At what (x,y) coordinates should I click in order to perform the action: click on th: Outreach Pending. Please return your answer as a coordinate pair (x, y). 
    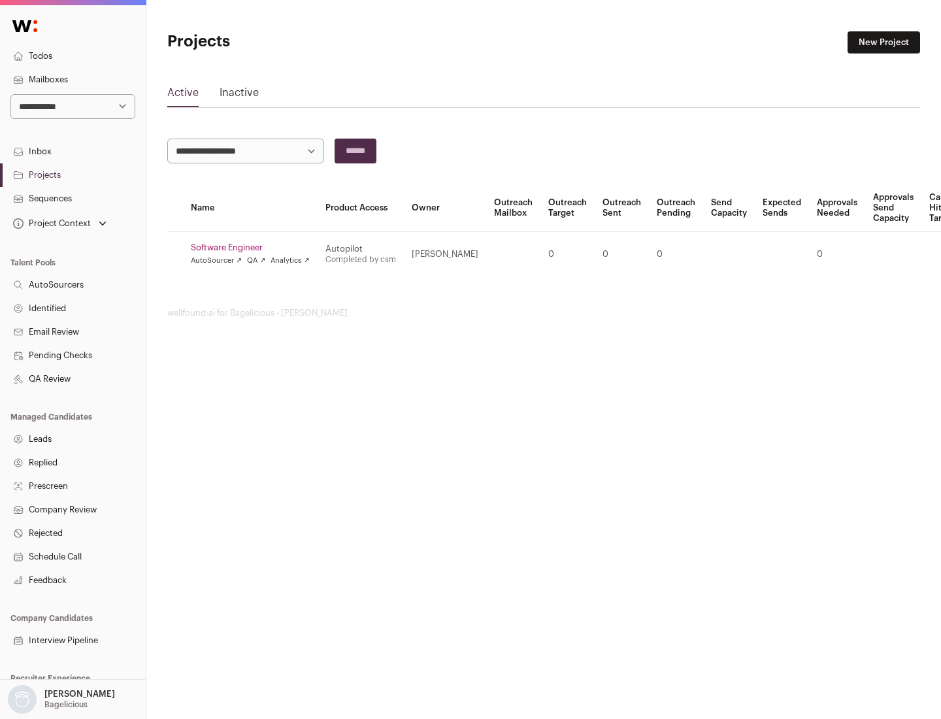
    Looking at the image, I should click on (676, 208).